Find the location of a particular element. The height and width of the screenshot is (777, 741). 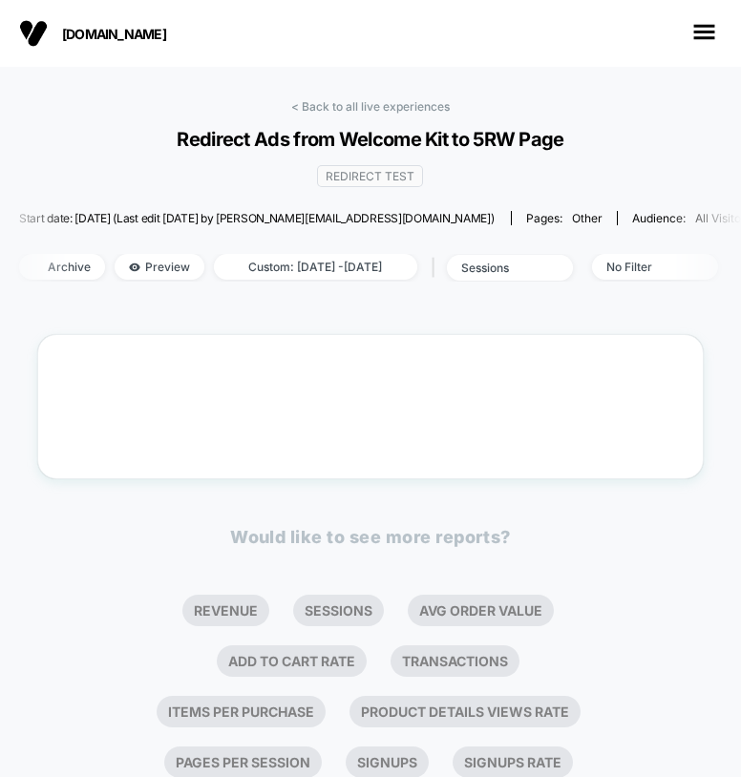

li: Add To Cart Rate is located at coordinates (291, 661).